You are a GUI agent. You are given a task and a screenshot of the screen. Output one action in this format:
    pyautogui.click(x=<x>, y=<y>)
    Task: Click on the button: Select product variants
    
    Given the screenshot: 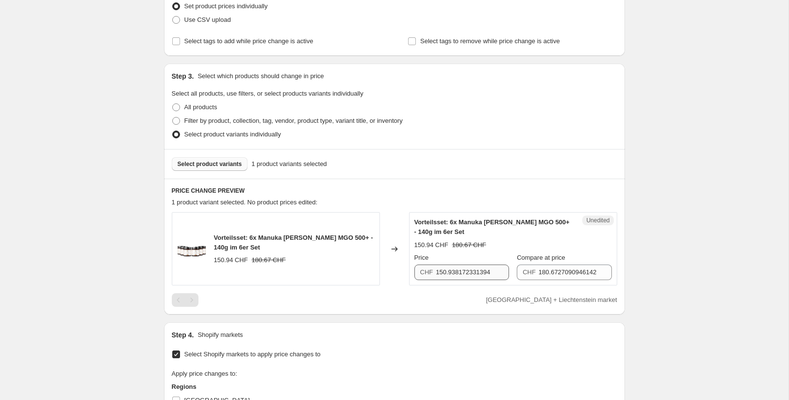 What is the action you would take?
    pyautogui.click(x=210, y=164)
    